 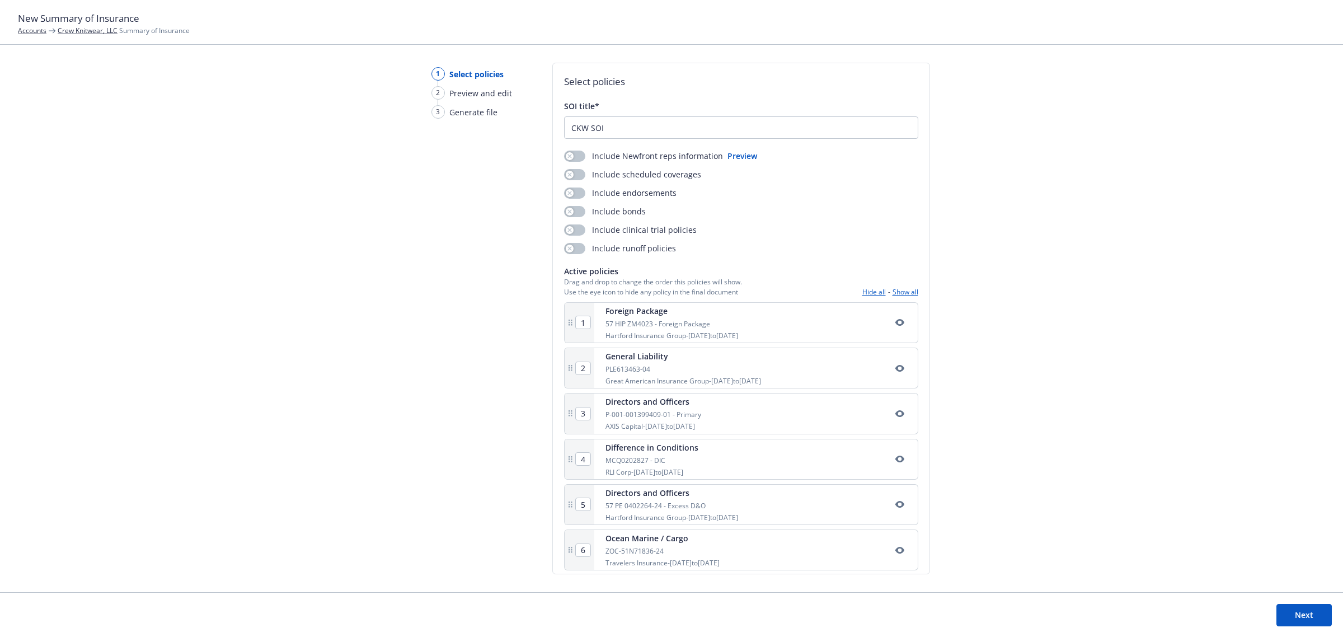 What do you see at coordinates (672, 18) in the screenshot?
I see `h1: New Summary of Insurance` at bounding box center [672, 18].